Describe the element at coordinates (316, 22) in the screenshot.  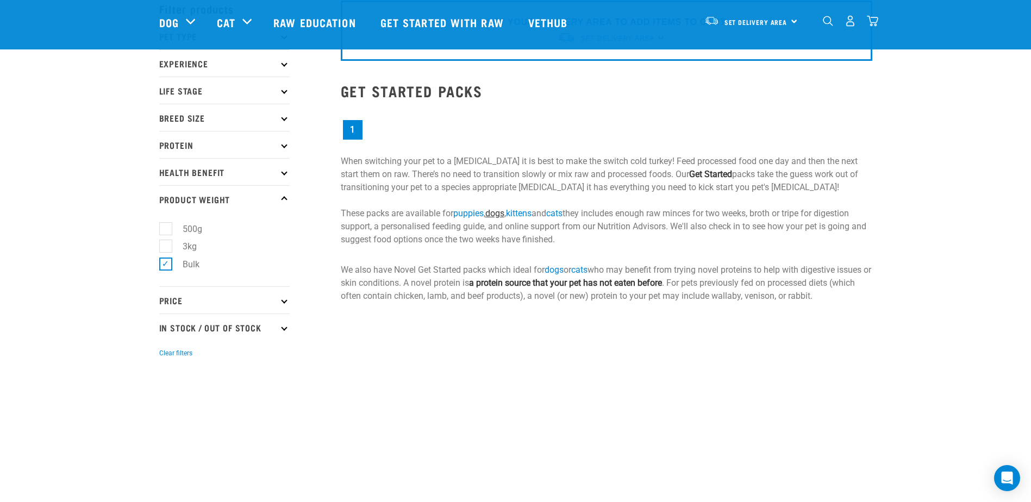
I see `a: Raw Education` at that location.